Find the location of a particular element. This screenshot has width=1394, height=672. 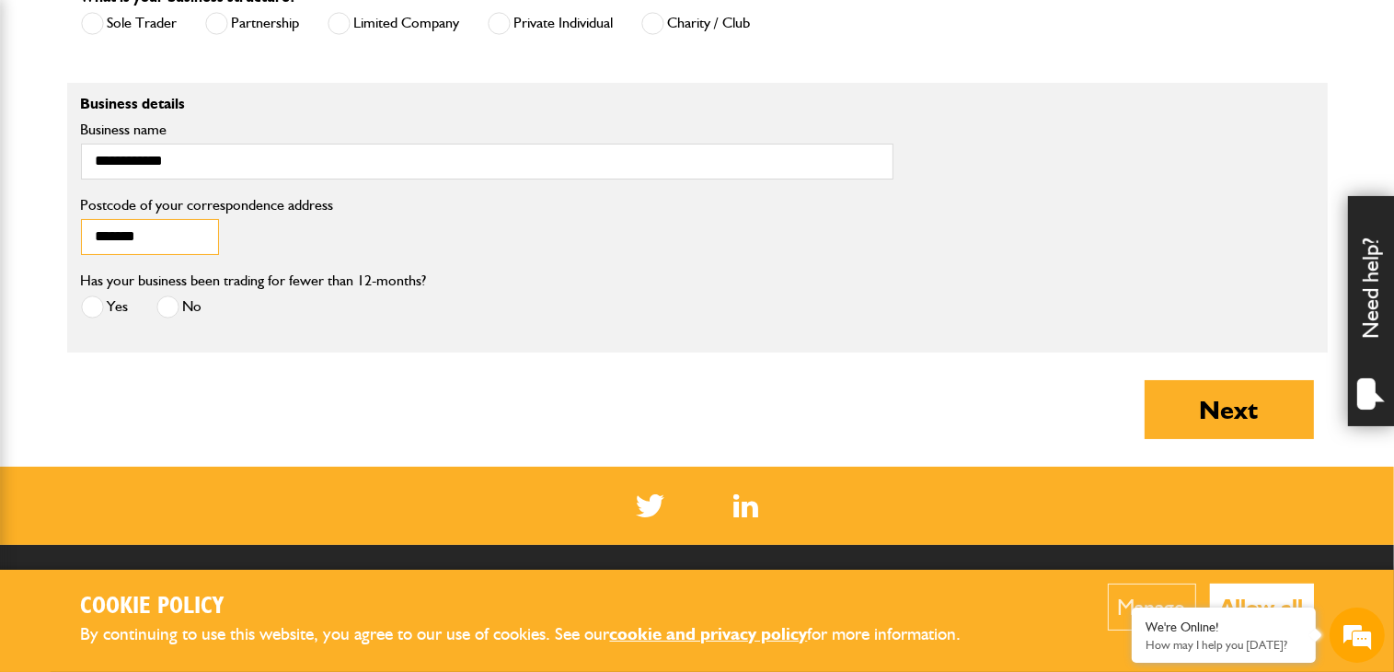

input: Enter your phone number is located at coordinates (179, 299).